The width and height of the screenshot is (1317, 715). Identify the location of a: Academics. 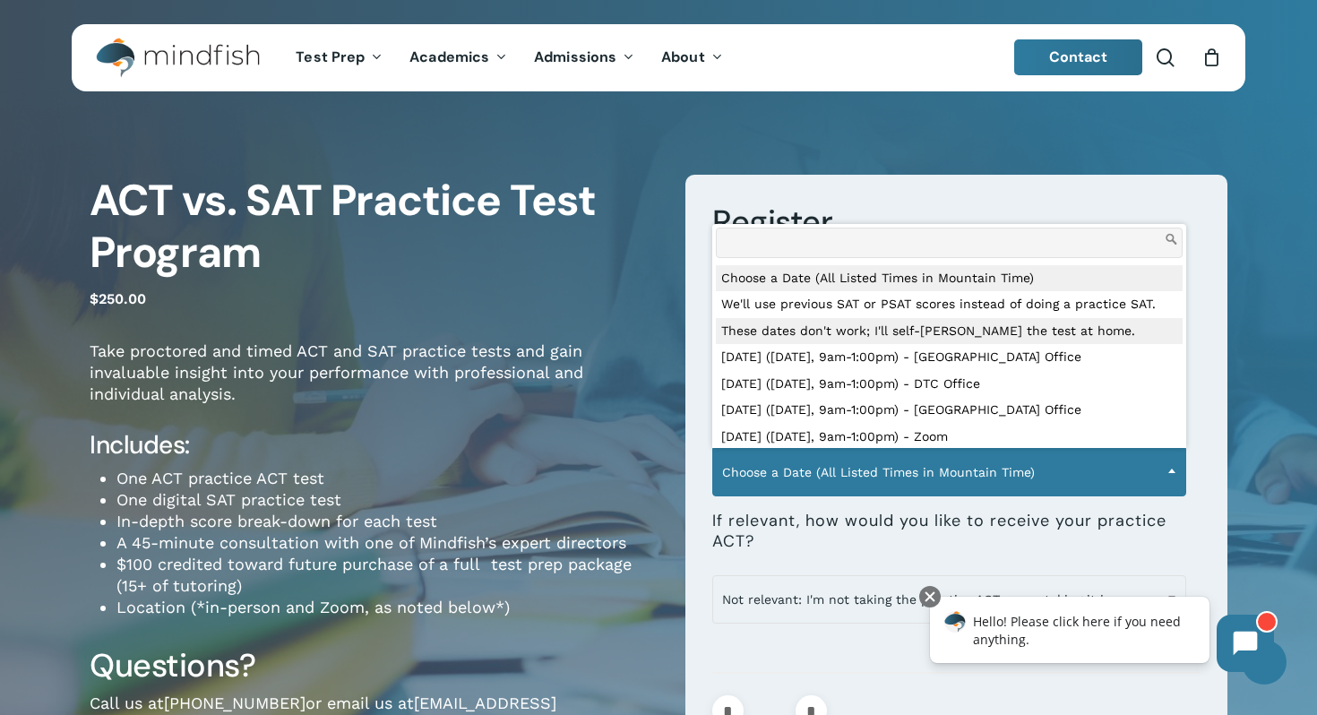
(458, 57).